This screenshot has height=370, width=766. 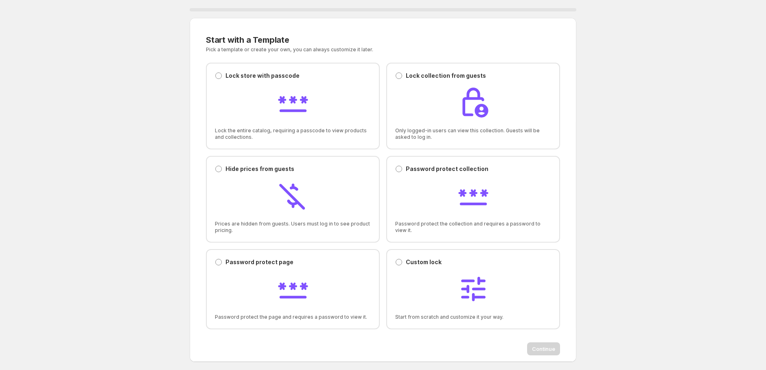 What do you see at coordinates (424, 262) in the screenshot?
I see `p: Custom lock` at bounding box center [424, 262].